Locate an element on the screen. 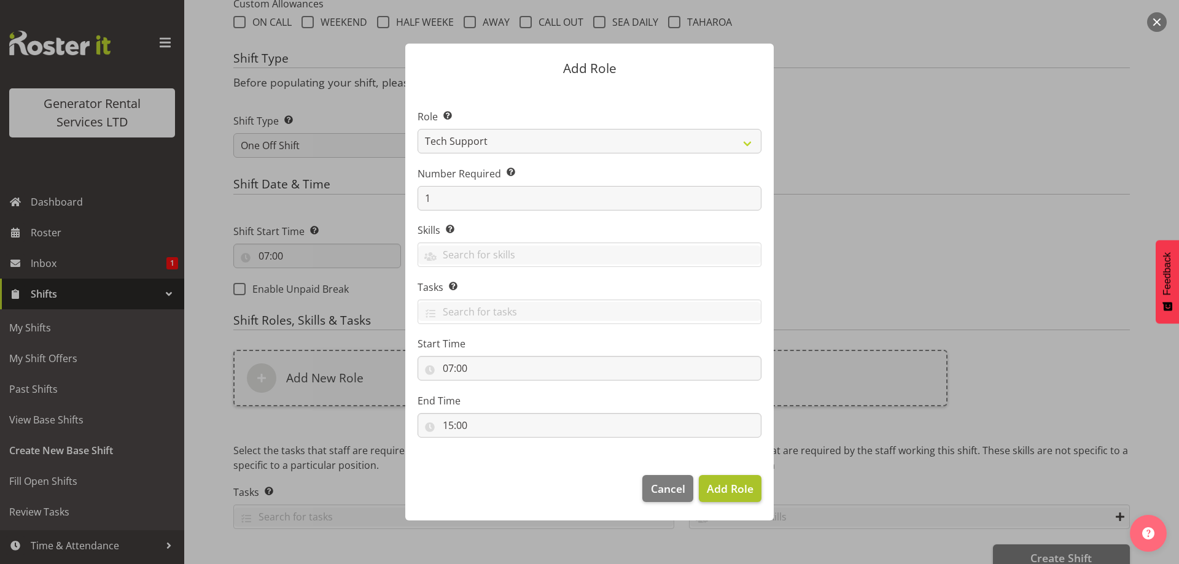 The width and height of the screenshot is (1179, 564). button: Feedback - Show survey is located at coordinates (1167, 282).